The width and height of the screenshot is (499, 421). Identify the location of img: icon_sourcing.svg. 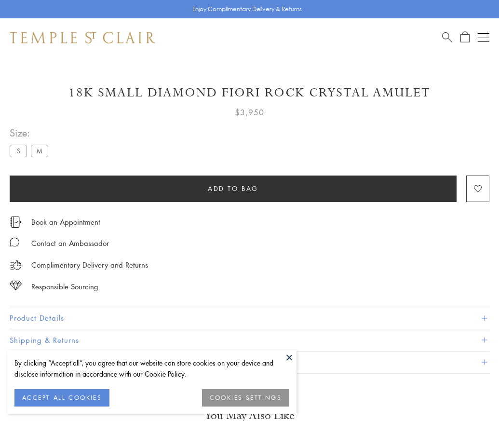
(15, 286).